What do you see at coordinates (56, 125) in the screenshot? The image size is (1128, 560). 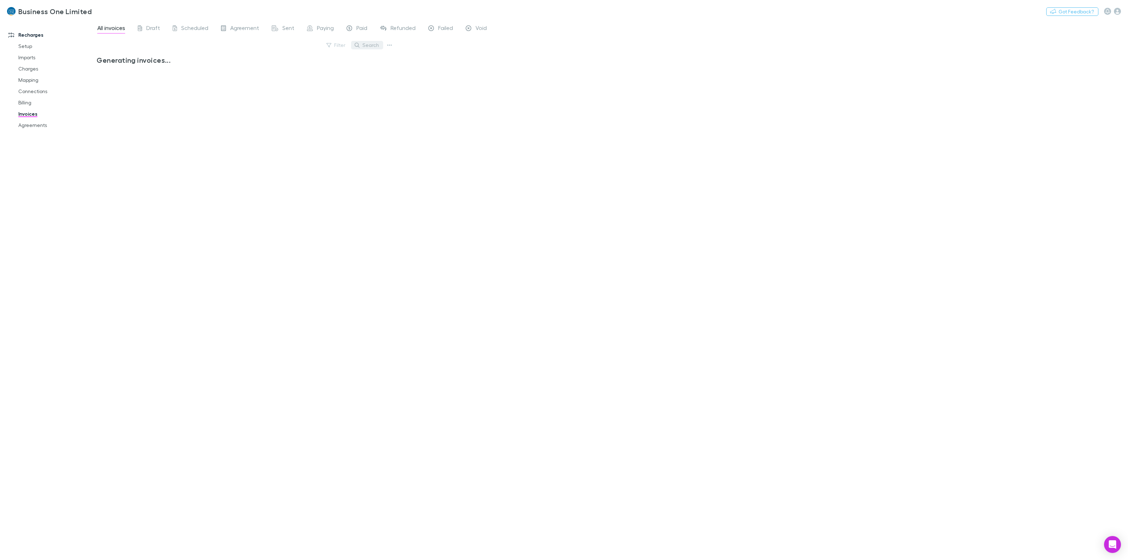 I see `a: Agreements` at bounding box center [56, 125].